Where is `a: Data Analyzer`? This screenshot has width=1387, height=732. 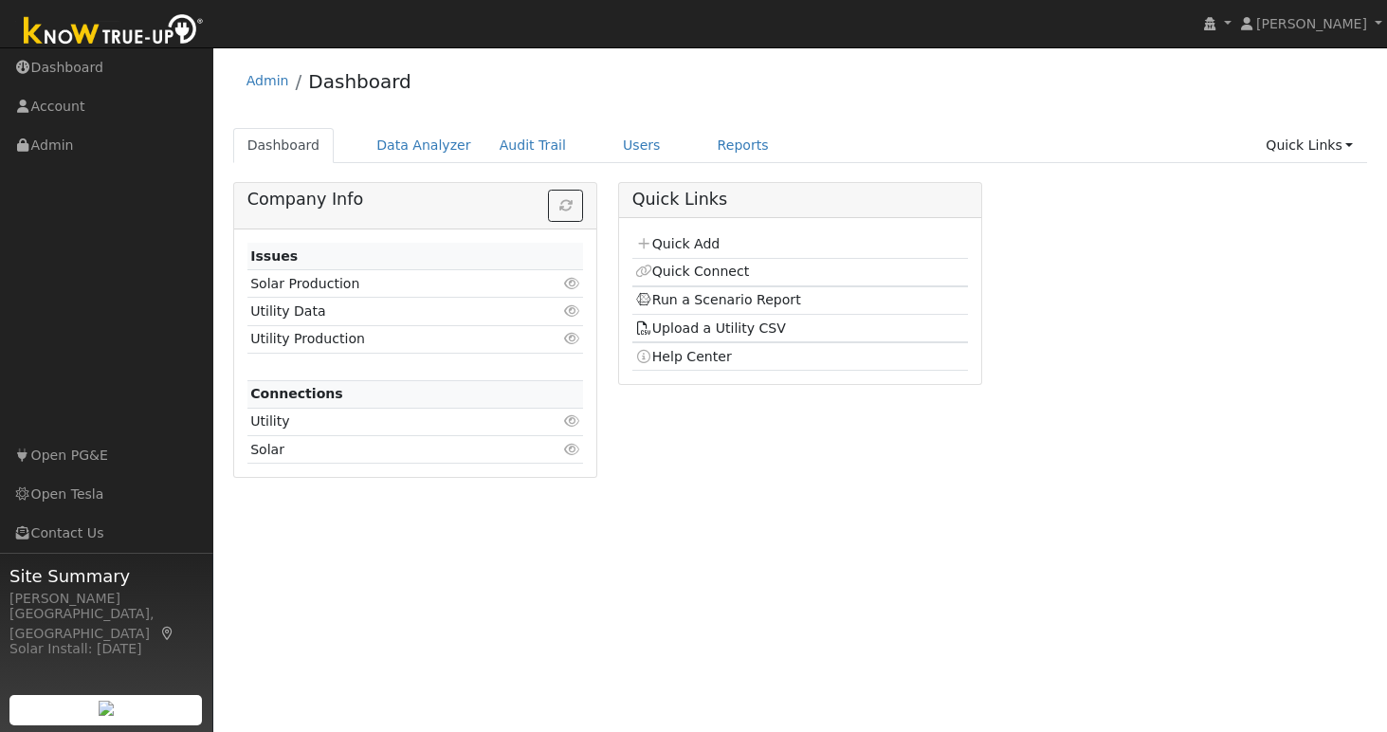
a: Data Analyzer is located at coordinates (424, 145).